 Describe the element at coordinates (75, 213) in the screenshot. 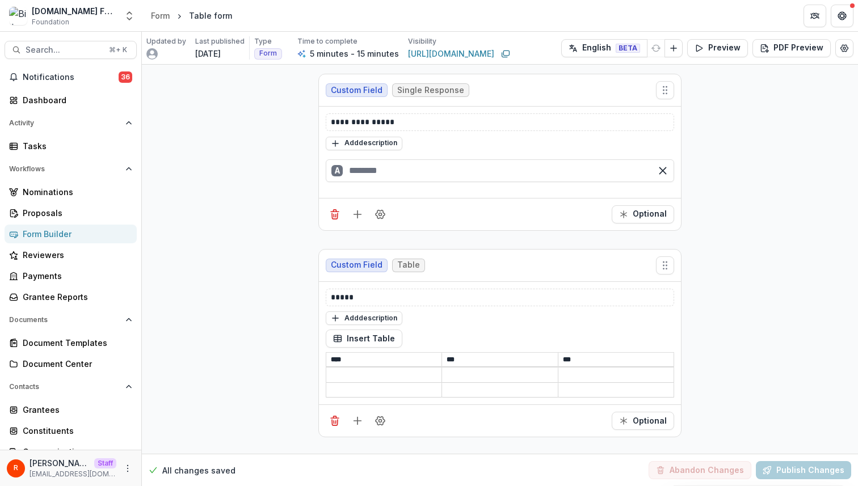

I see `div: Proposals` at that location.